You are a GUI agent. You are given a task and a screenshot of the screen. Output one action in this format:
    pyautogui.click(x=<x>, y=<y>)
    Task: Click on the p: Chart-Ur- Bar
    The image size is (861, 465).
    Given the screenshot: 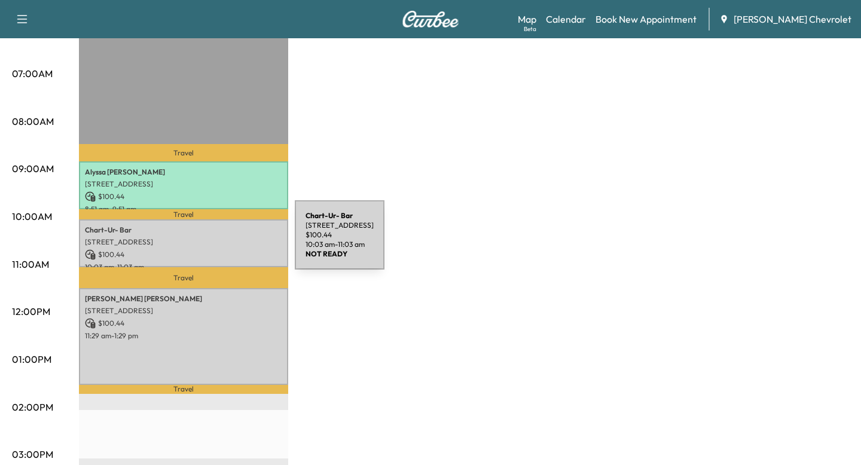 What is the action you would take?
    pyautogui.click(x=184, y=230)
    